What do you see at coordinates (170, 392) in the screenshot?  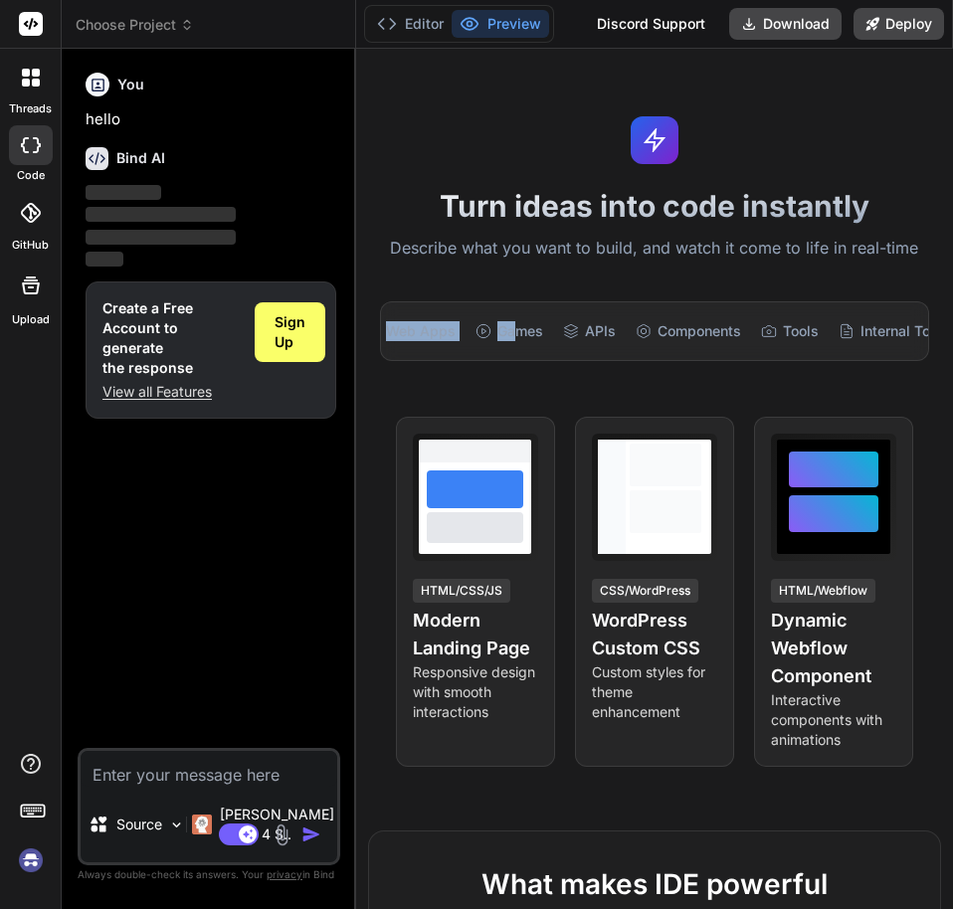 I see `p: View all Features` at bounding box center [170, 392].